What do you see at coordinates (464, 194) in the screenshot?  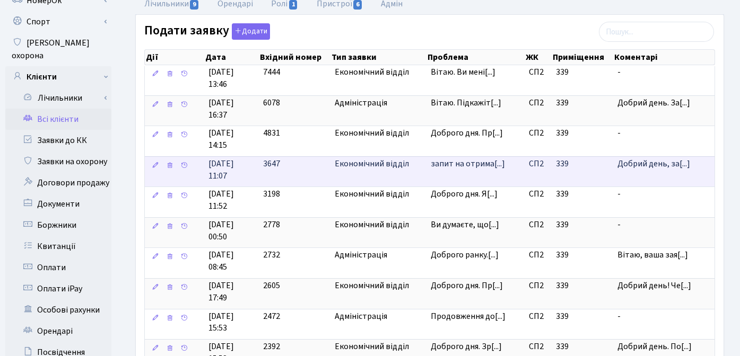 I see `span: Доброго дня. Я[...]` at bounding box center [464, 194].